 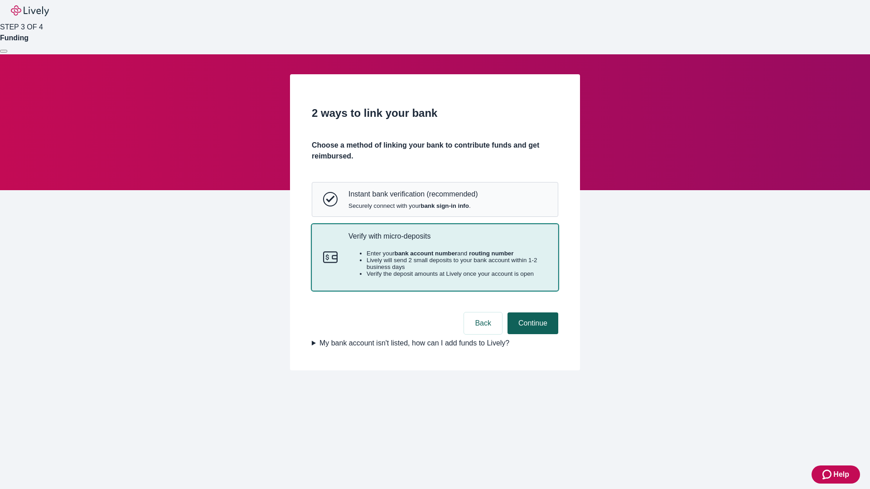 What do you see at coordinates (457, 253) in the screenshot?
I see `li: Enter your and` at bounding box center [457, 253].